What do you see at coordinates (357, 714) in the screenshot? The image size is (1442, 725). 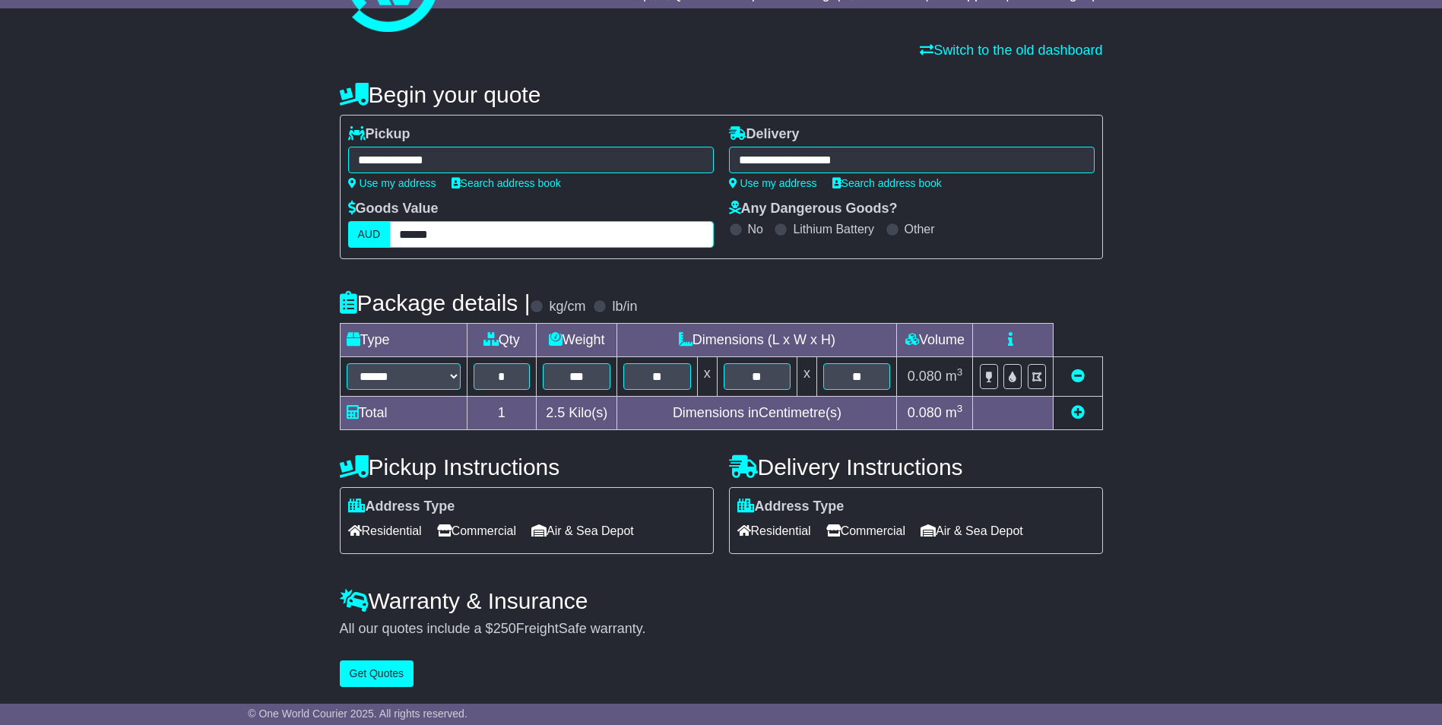 I see `span: © One World Courier 2025. All rights reserved.` at bounding box center [357, 714].